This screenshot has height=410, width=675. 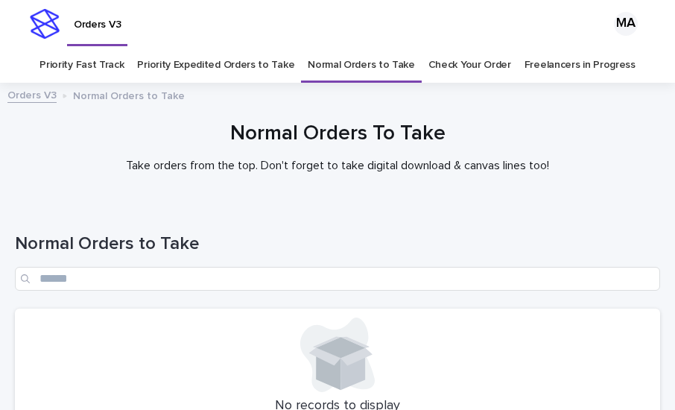 I want to click on a: Freelancers in Progress, so click(x=580, y=65).